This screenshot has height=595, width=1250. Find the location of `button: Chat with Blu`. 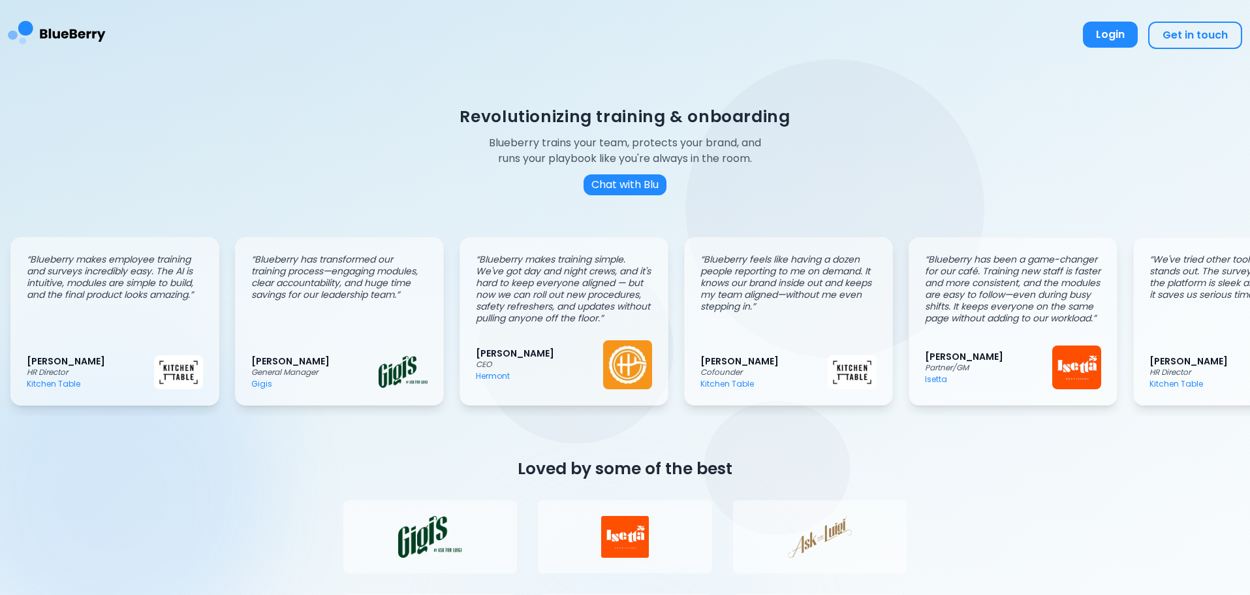

button: Chat with Blu is located at coordinates (625, 185).